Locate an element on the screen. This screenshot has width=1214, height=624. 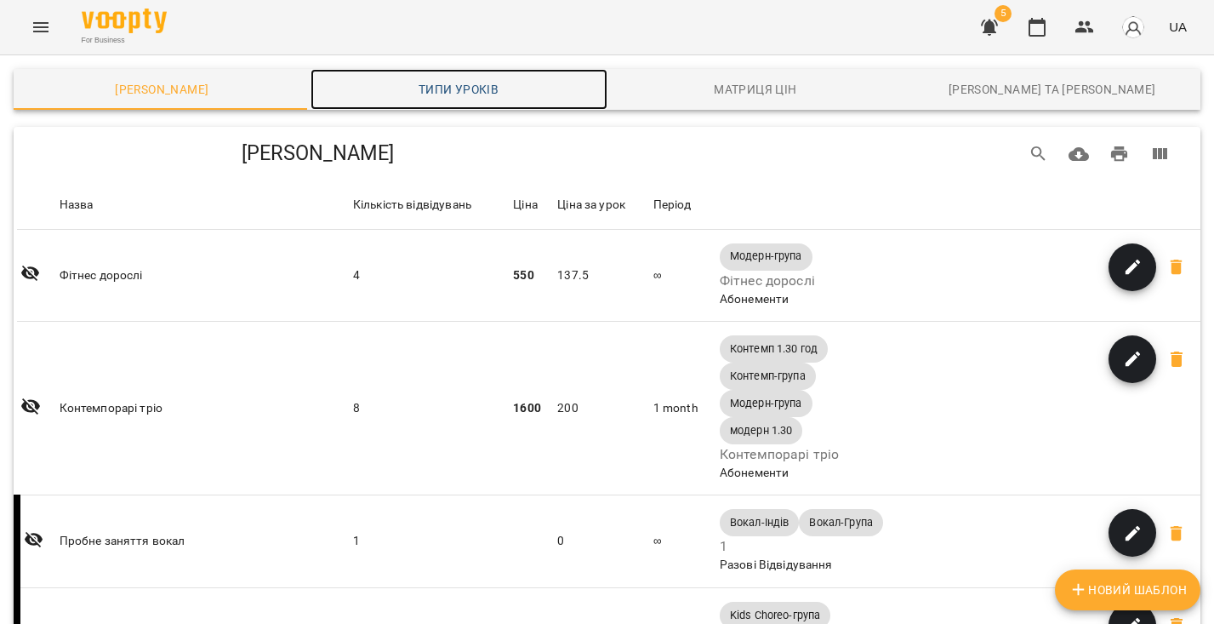
span: Матриця цін is located at coordinates (756, 89).